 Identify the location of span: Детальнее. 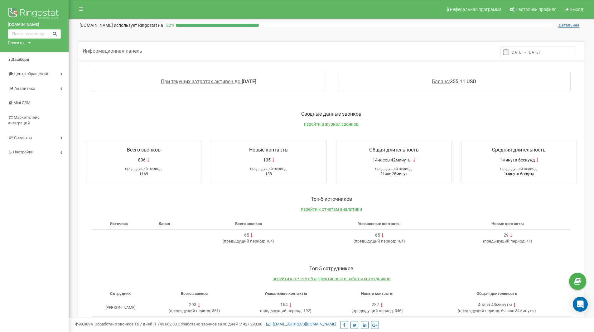
(568, 25).